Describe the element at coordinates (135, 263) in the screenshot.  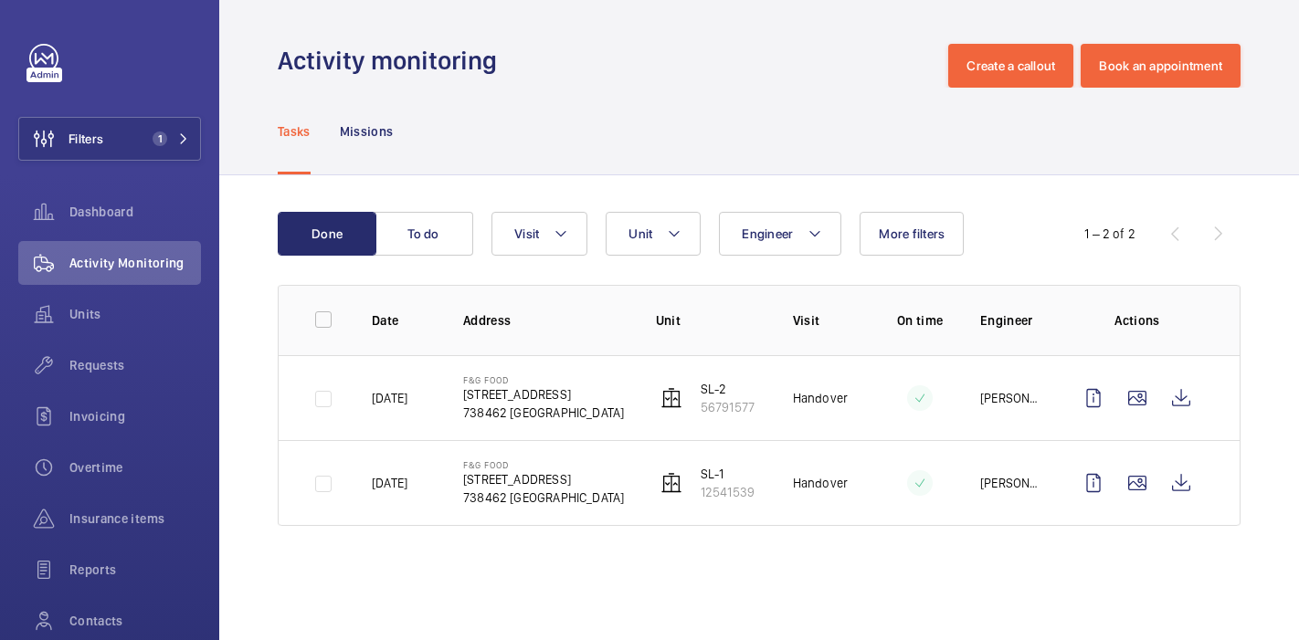
I see `span: Activity Monitoring` at that location.